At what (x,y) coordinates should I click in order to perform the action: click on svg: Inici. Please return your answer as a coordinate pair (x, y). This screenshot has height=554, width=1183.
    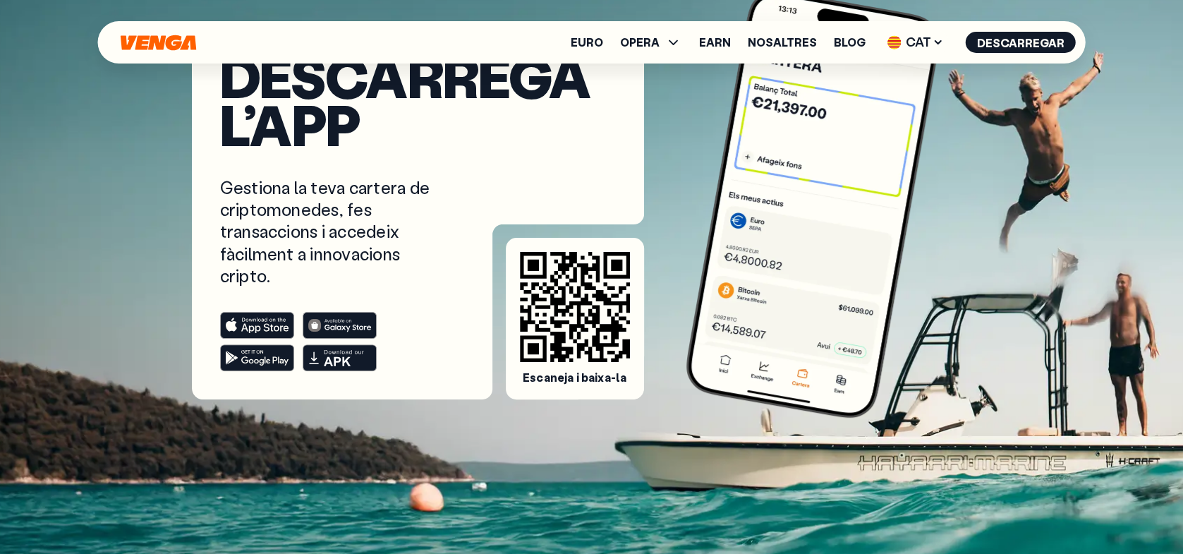
    Looking at the image, I should click on (159, 42).